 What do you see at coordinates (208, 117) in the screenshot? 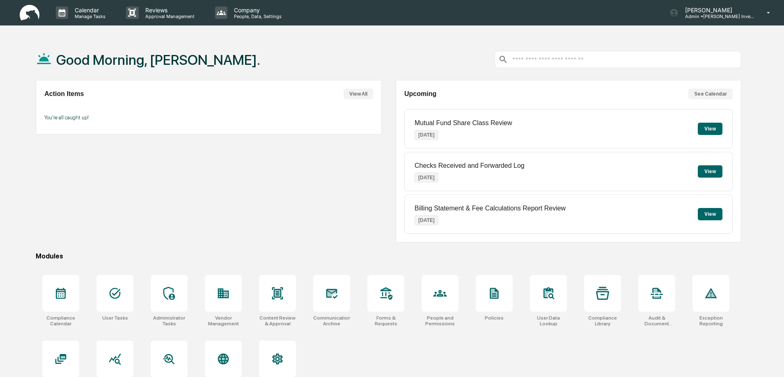
I see `p: You're all caught up!` at bounding box center [208, 117].